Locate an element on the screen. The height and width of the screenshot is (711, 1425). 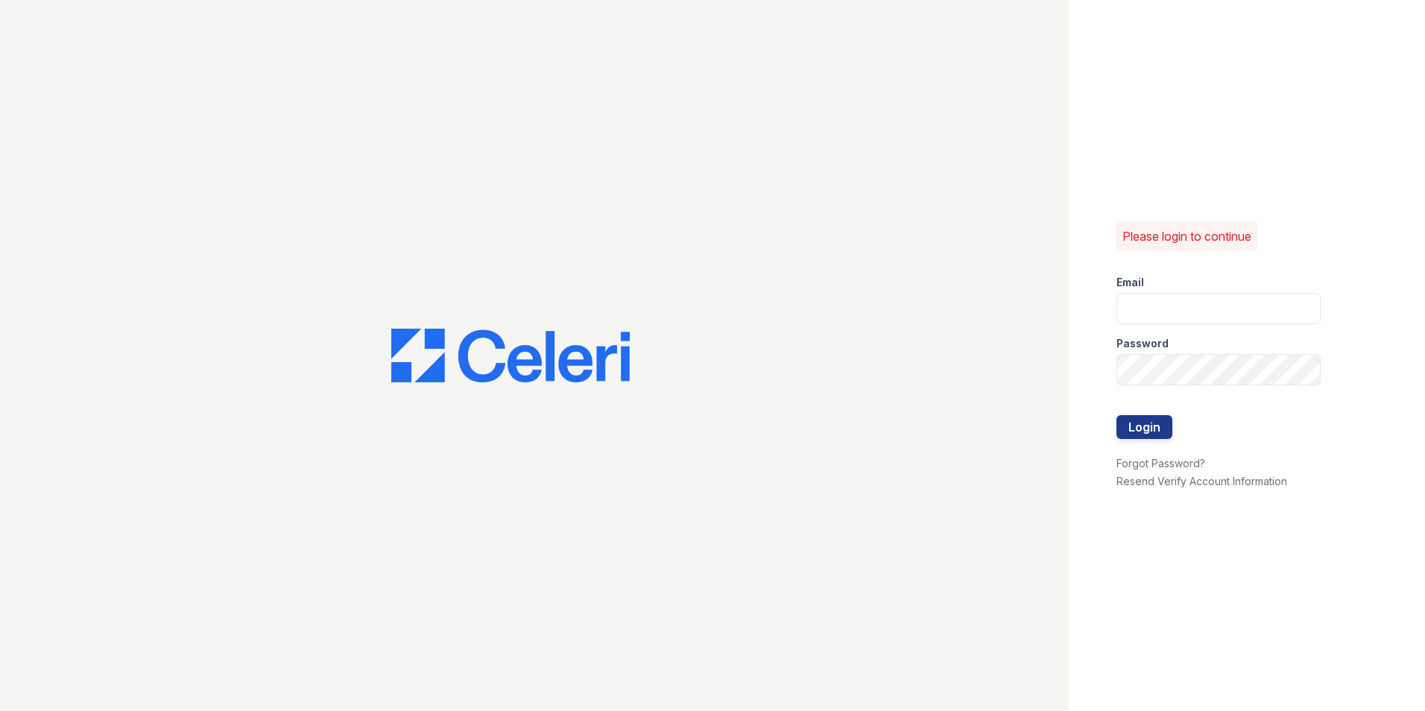
p: Please login to continue is located at coordinates (1187, 236).